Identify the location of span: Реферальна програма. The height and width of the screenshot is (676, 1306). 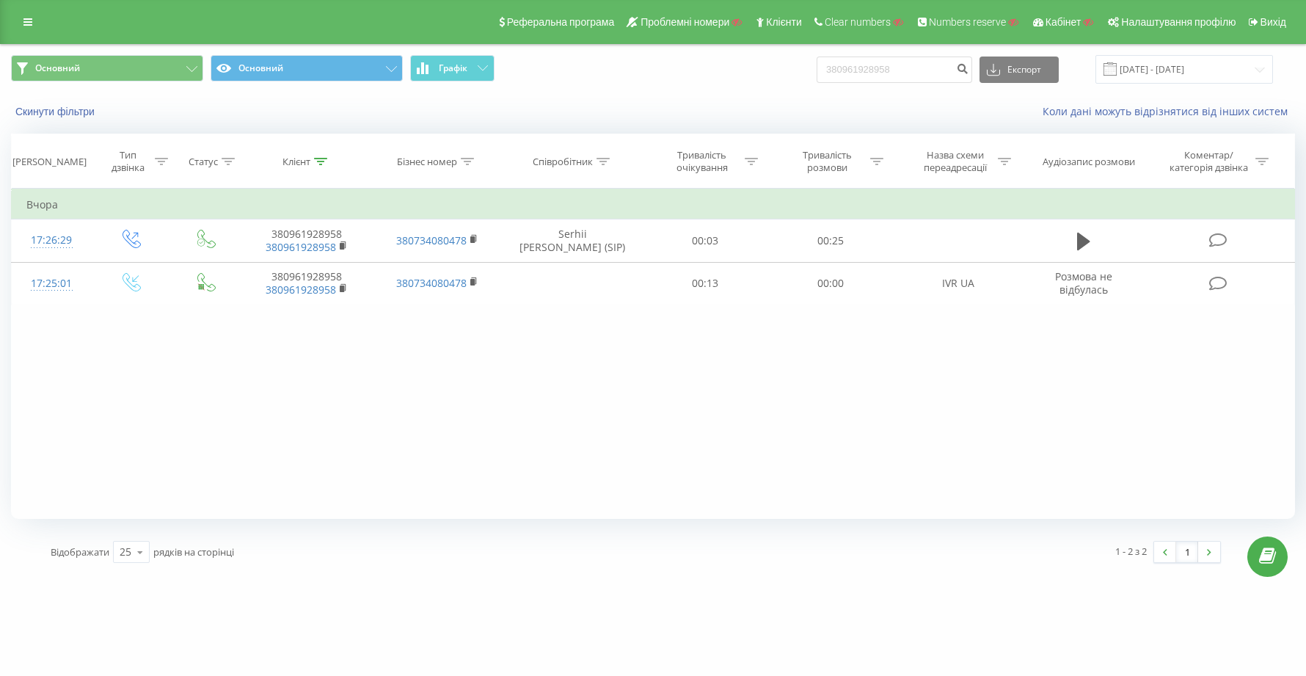
(561, 22).